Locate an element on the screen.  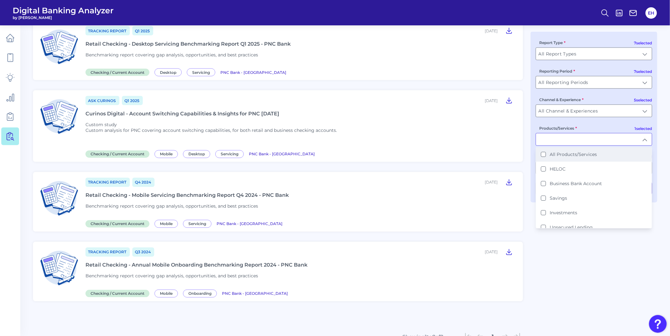
button: Retail Checking - Mobile Servicing Benchmarking Report Q4 2024 - PNC Bank is located at coordinates (509, 182).